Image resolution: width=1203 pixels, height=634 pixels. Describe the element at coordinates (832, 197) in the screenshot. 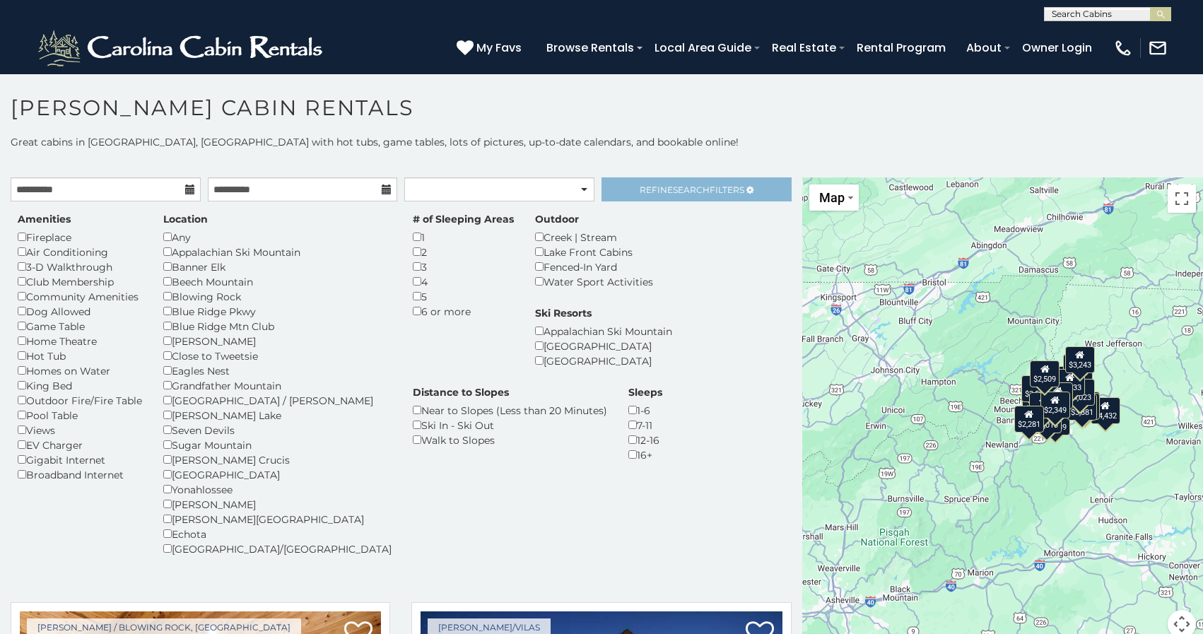

I see `span: Map` at that location.